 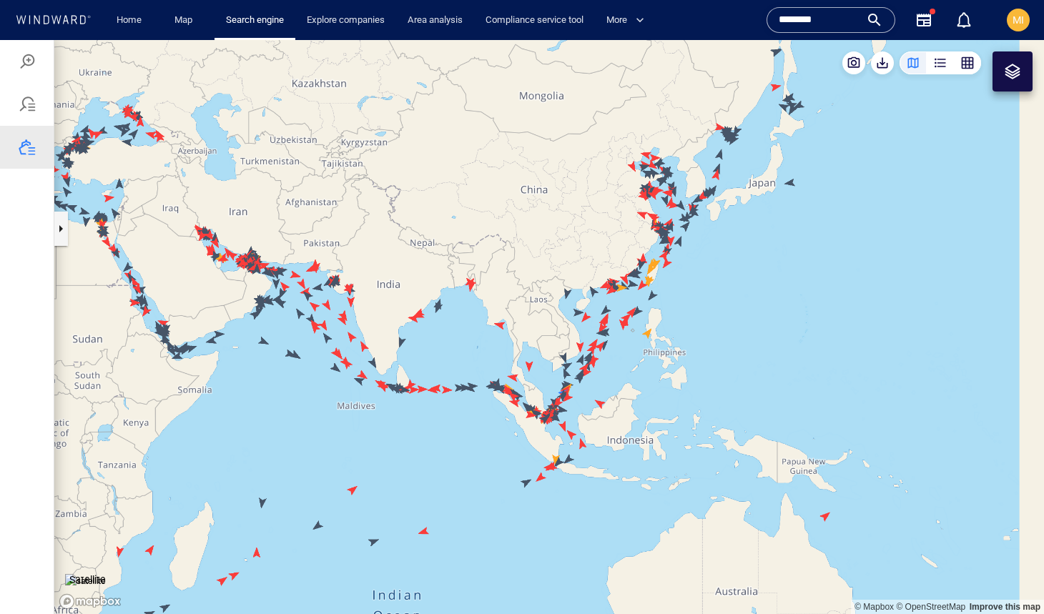 I want to click on span: More, so click(x=625, y=20).